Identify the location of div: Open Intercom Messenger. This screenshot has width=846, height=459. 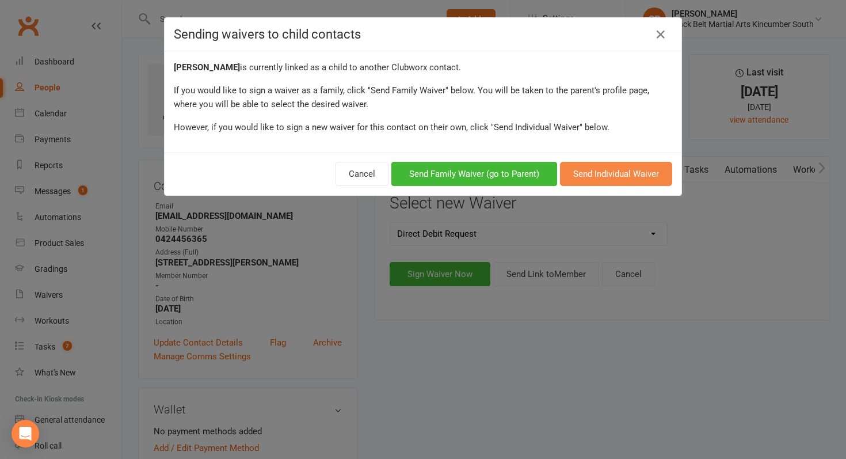
(25, 433).